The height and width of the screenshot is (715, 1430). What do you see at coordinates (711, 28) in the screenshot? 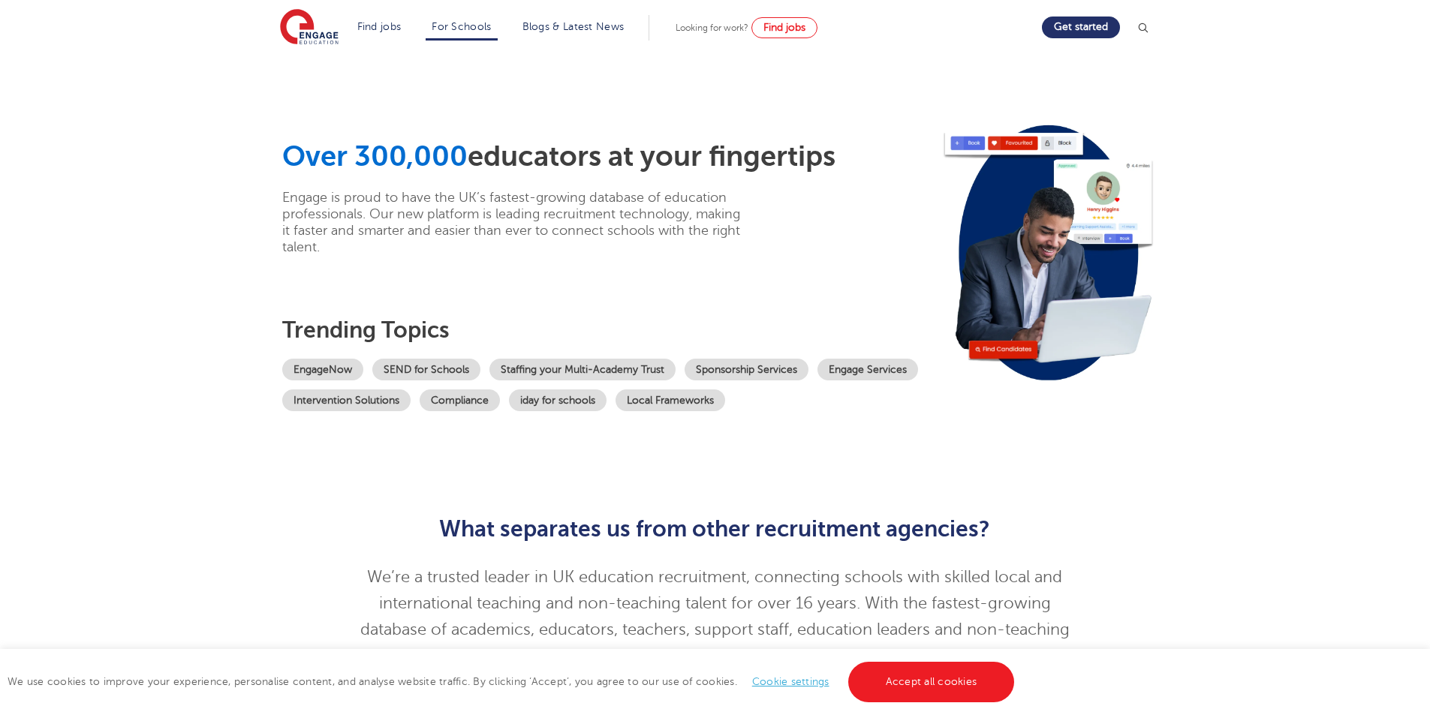
I see `span: Looking for work?` at bounding box center [711, 28].